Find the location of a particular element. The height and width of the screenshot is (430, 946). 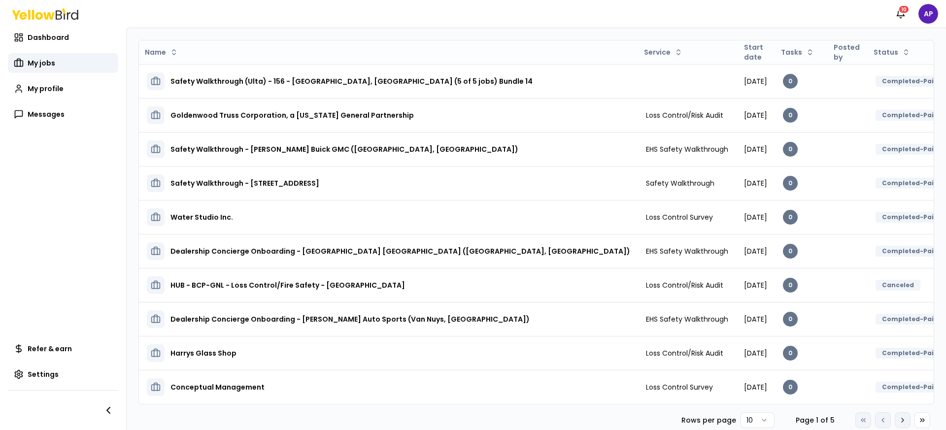

div: 10 is located at coordinates (903, 9).